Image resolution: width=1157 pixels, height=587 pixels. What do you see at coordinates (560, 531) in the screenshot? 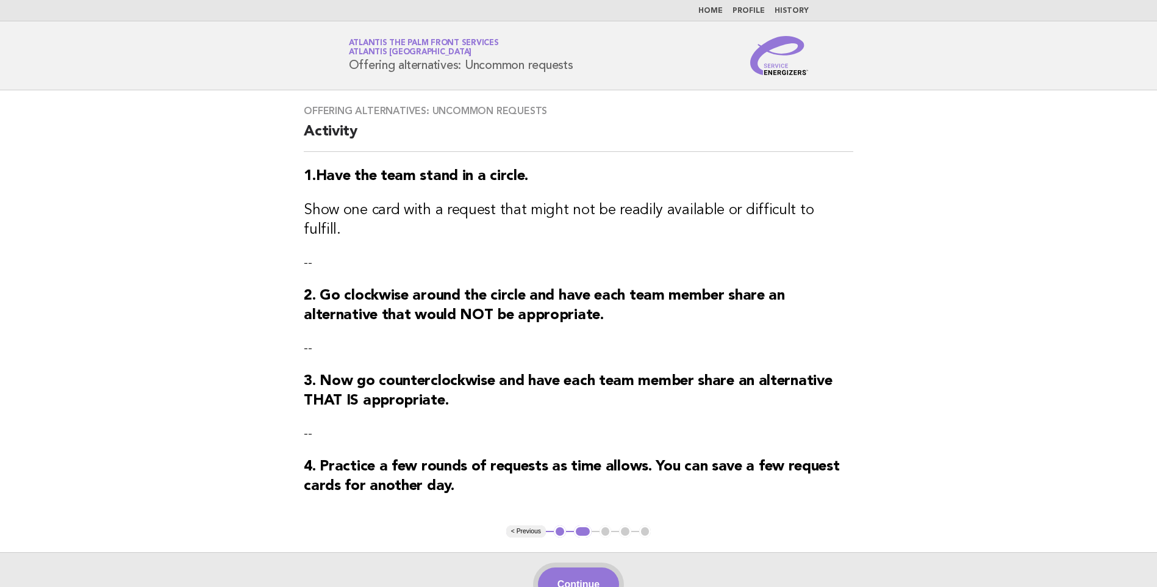
I see `button: 1` at bounding box center [560, 531].